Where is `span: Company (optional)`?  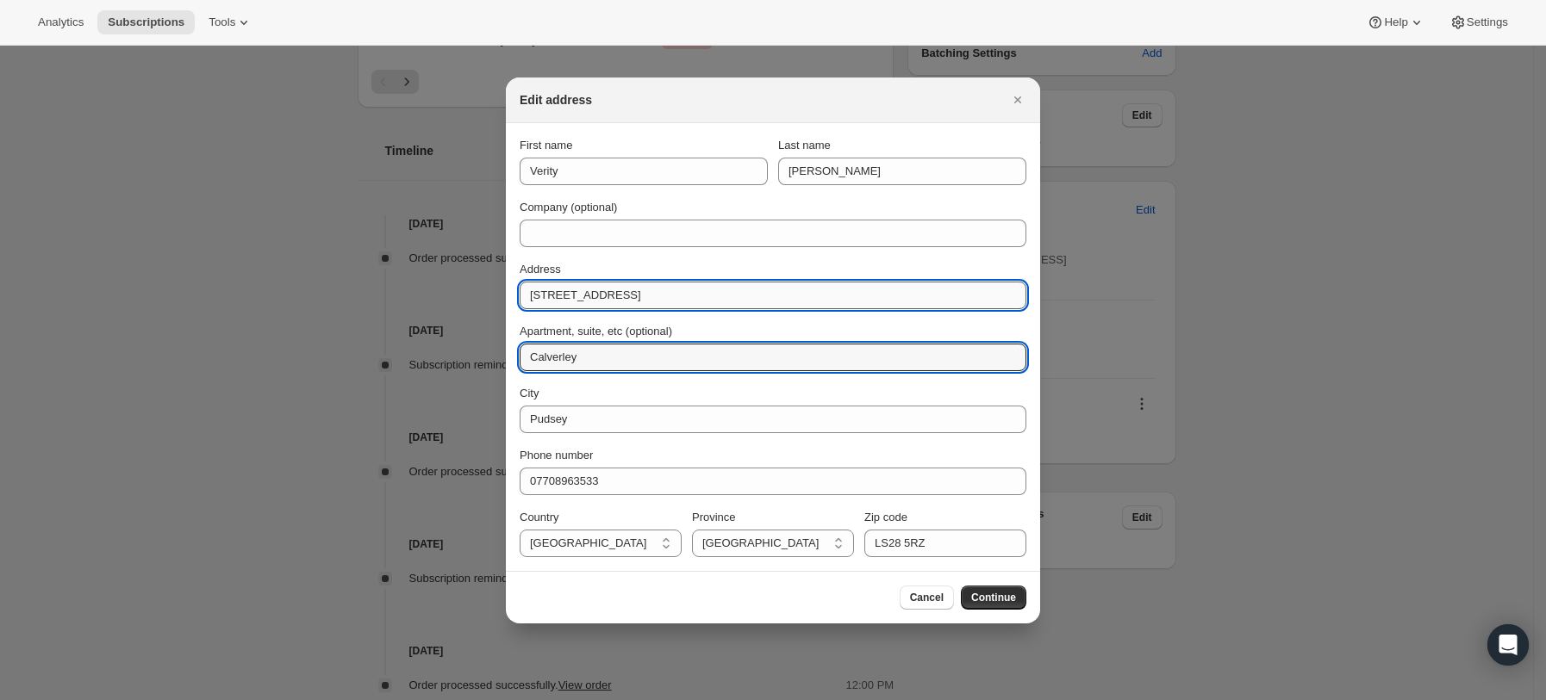
span: Company (optional) is located at coordinates (568, 207).